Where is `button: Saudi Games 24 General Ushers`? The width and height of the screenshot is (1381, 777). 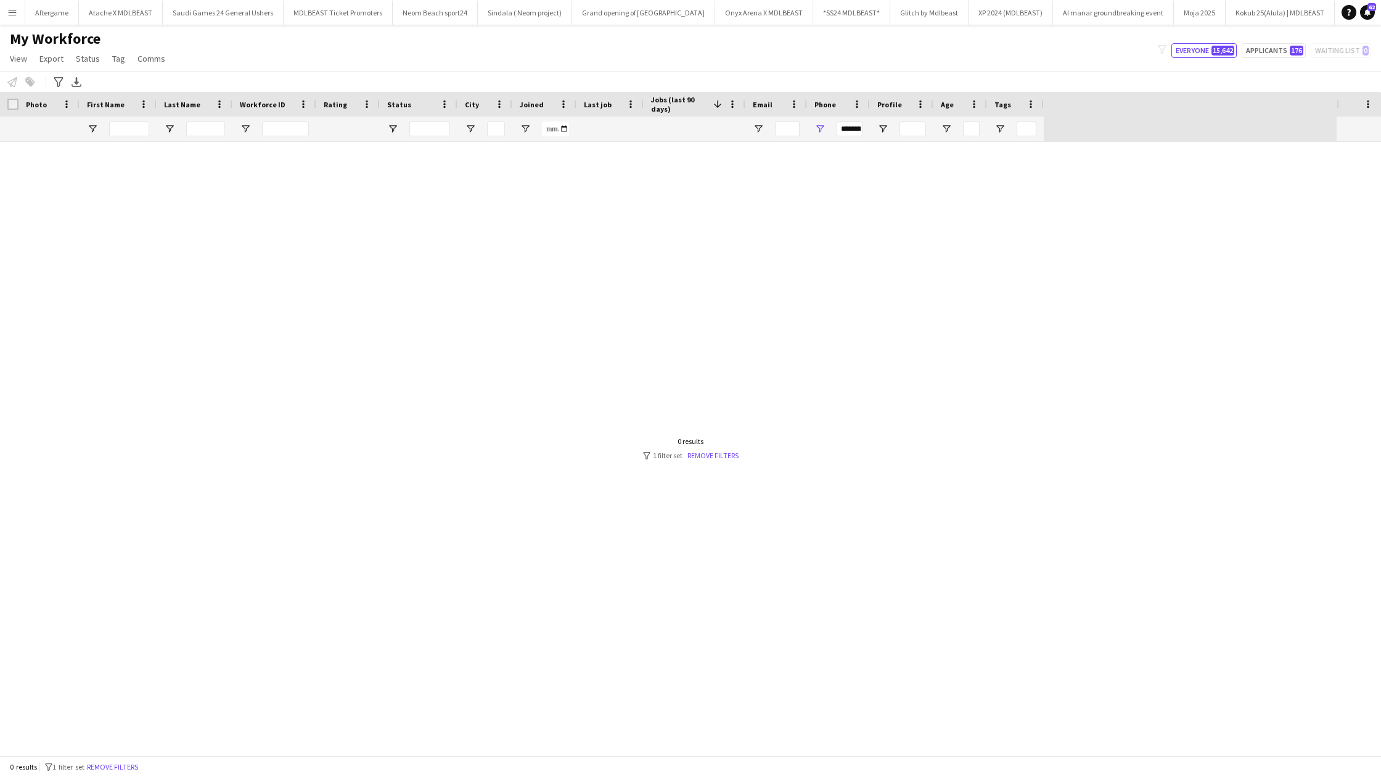
button: Saudi Games 24 General Ushers is located at coordinates (223, 12).